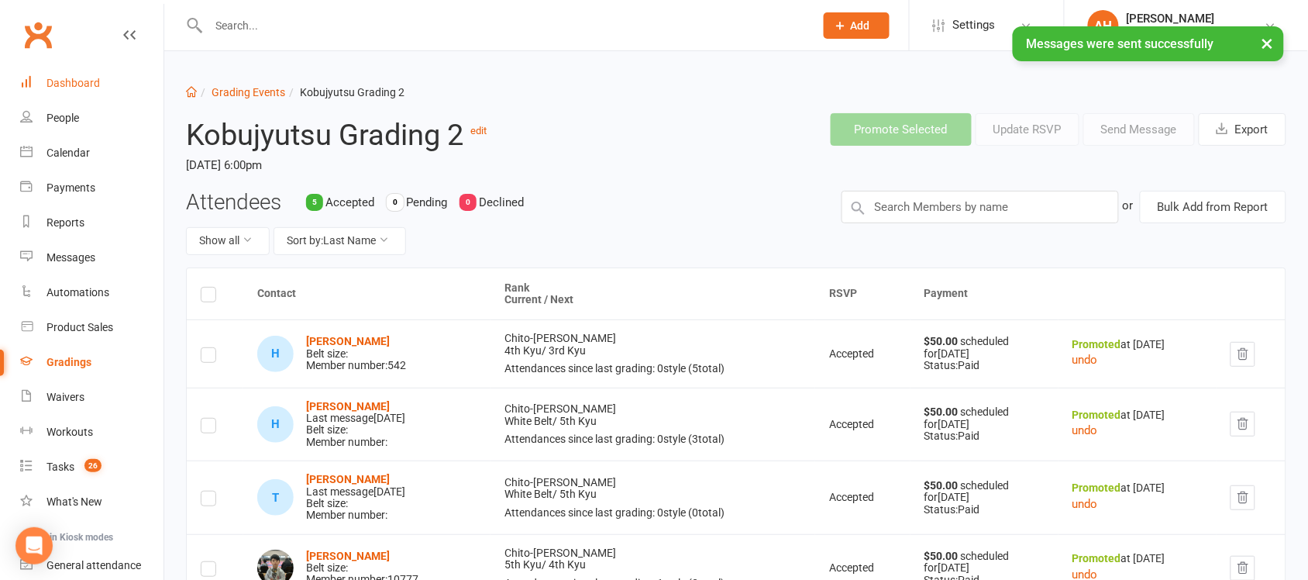  What do you see at coordinates (228, 241) in the screenshot?
I see `button: Show all` at bounding box center [228, 241].